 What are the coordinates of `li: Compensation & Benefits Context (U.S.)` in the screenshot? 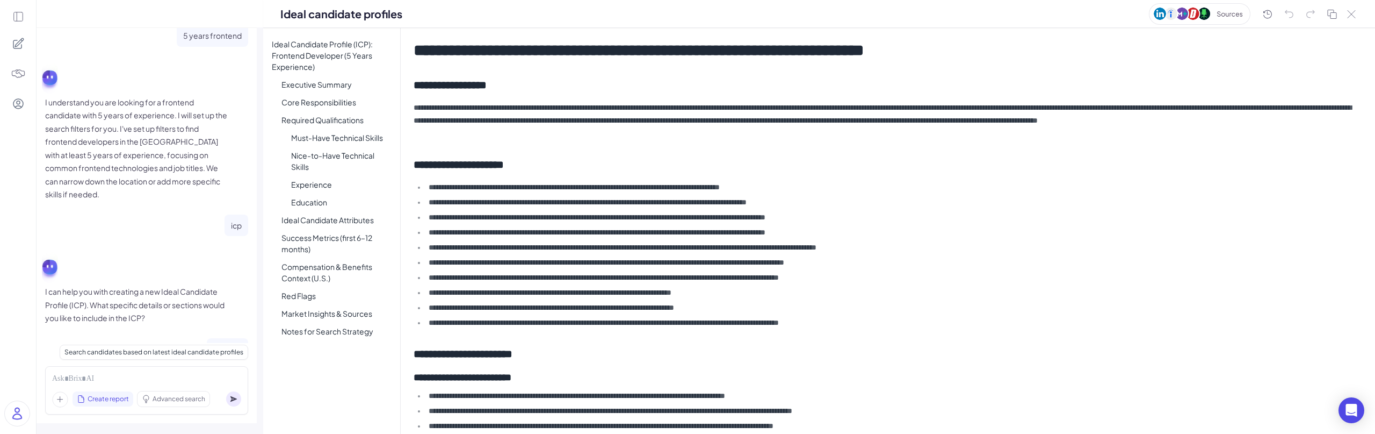 It's located at (336, 272).